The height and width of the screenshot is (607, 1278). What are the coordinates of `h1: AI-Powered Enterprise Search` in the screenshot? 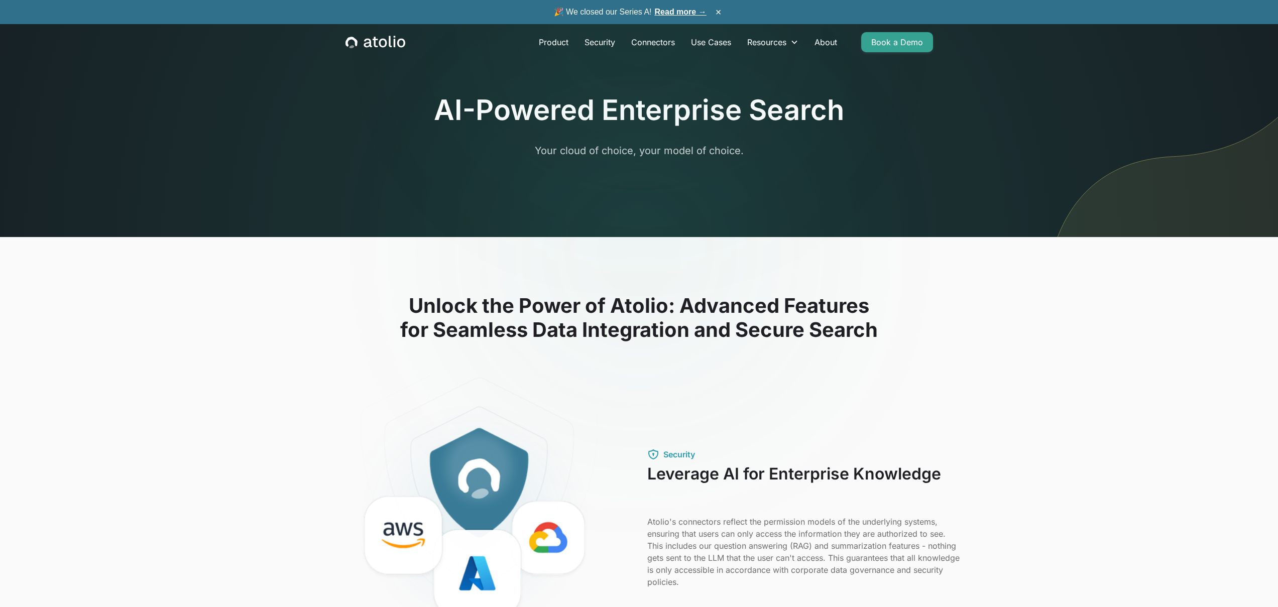 It's located at (639, 110).